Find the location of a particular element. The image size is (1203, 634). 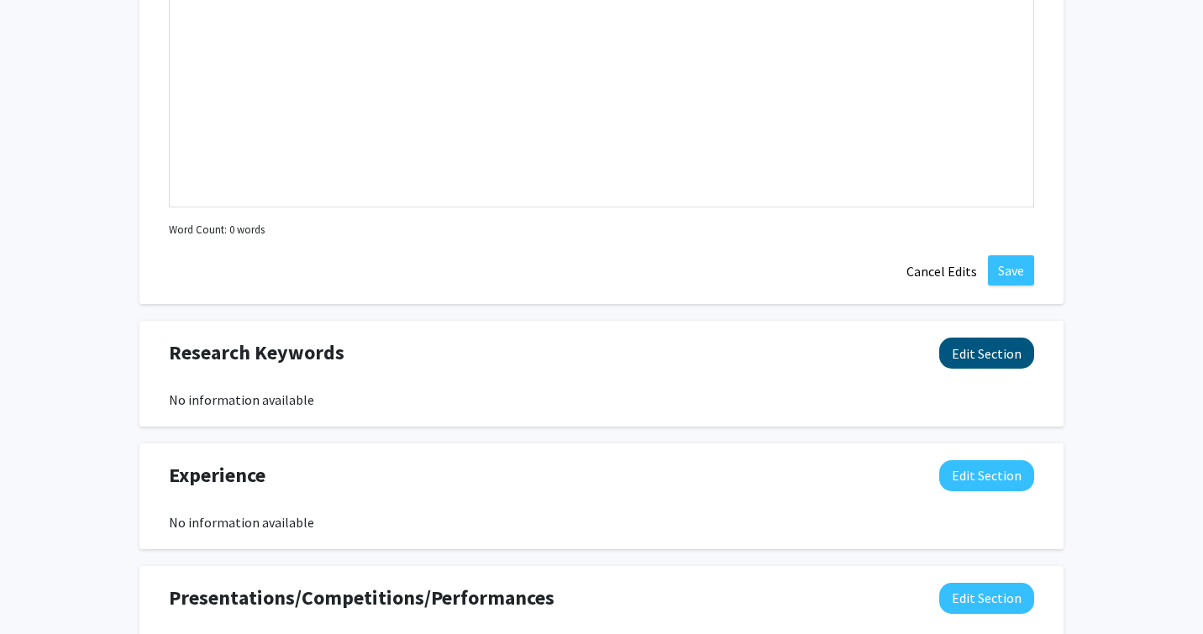

small: Word Count: 0 words is located at coordinates (217, 229).